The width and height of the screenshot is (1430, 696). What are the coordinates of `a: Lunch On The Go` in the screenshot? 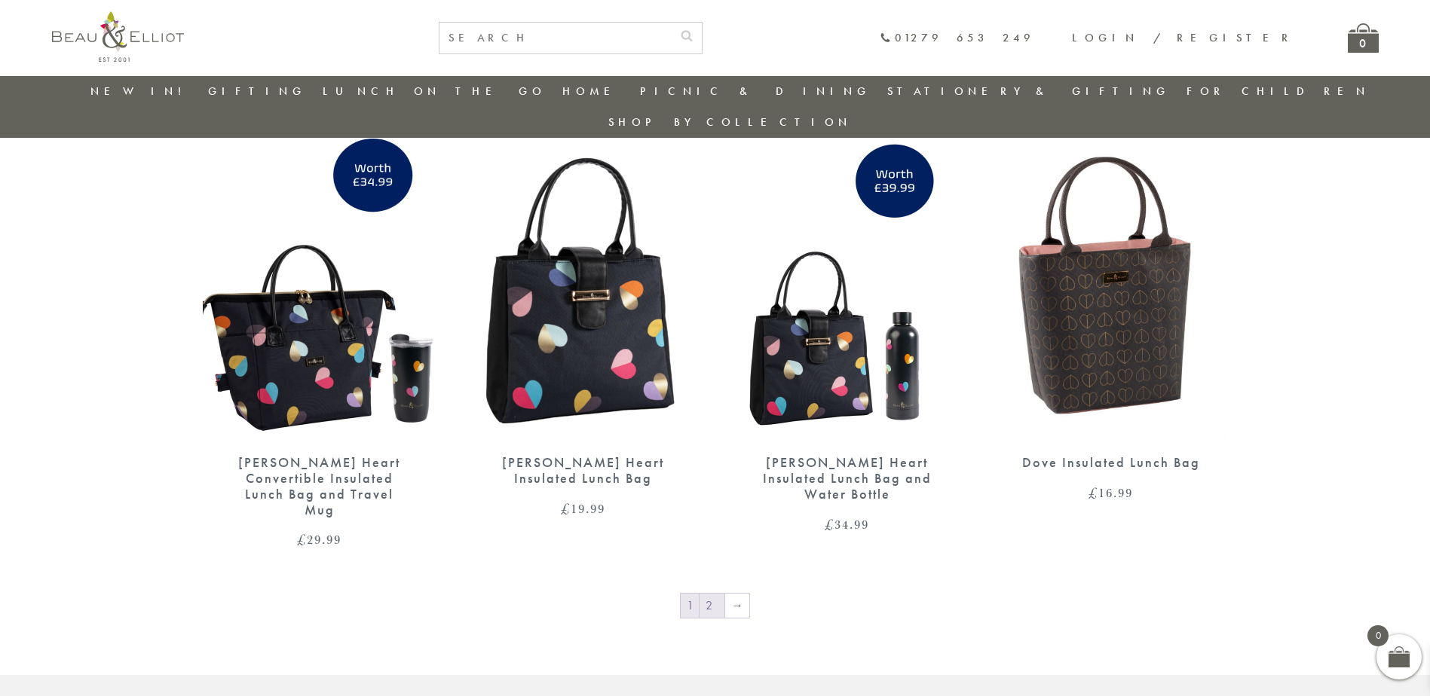 It's located at (434, 91).